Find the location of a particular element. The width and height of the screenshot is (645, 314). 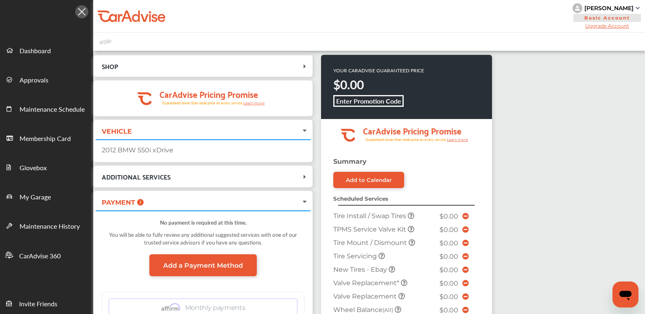

span: Maintenance Schedule is located at coordinates (52, 110).